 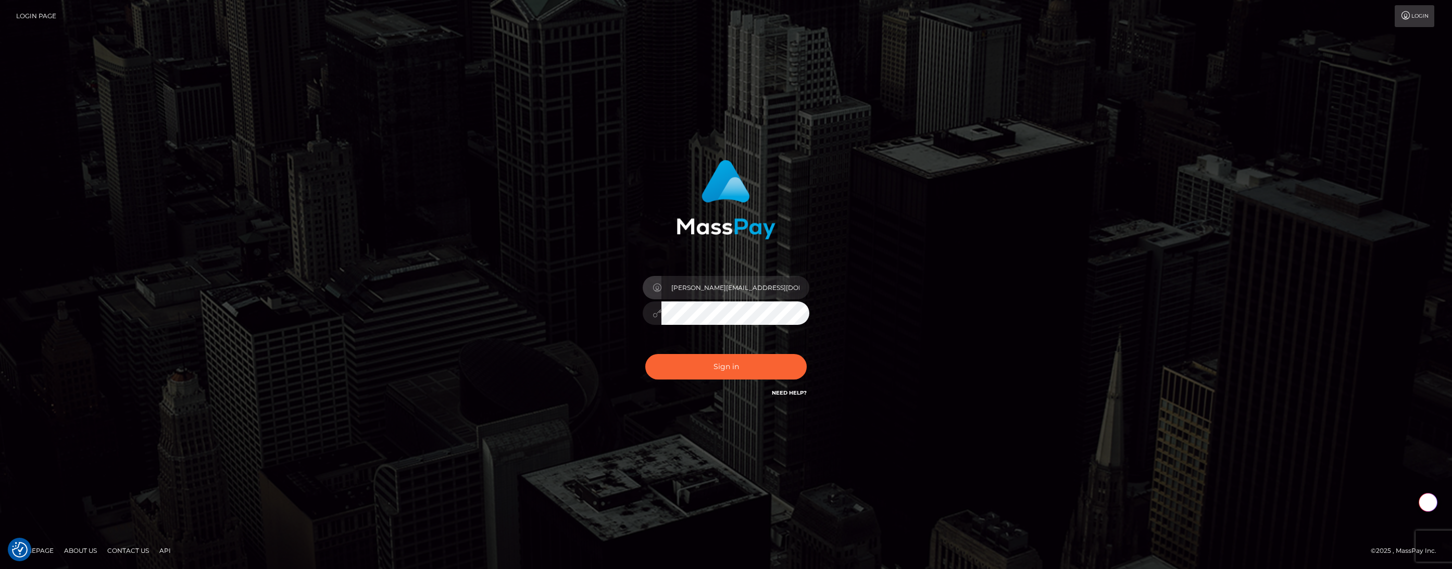 What do you see at coordinates (1407, 551) in the screenshot?
I see `div: © 2025 , MassPay Inc.` at bounding box center [1407, 551].